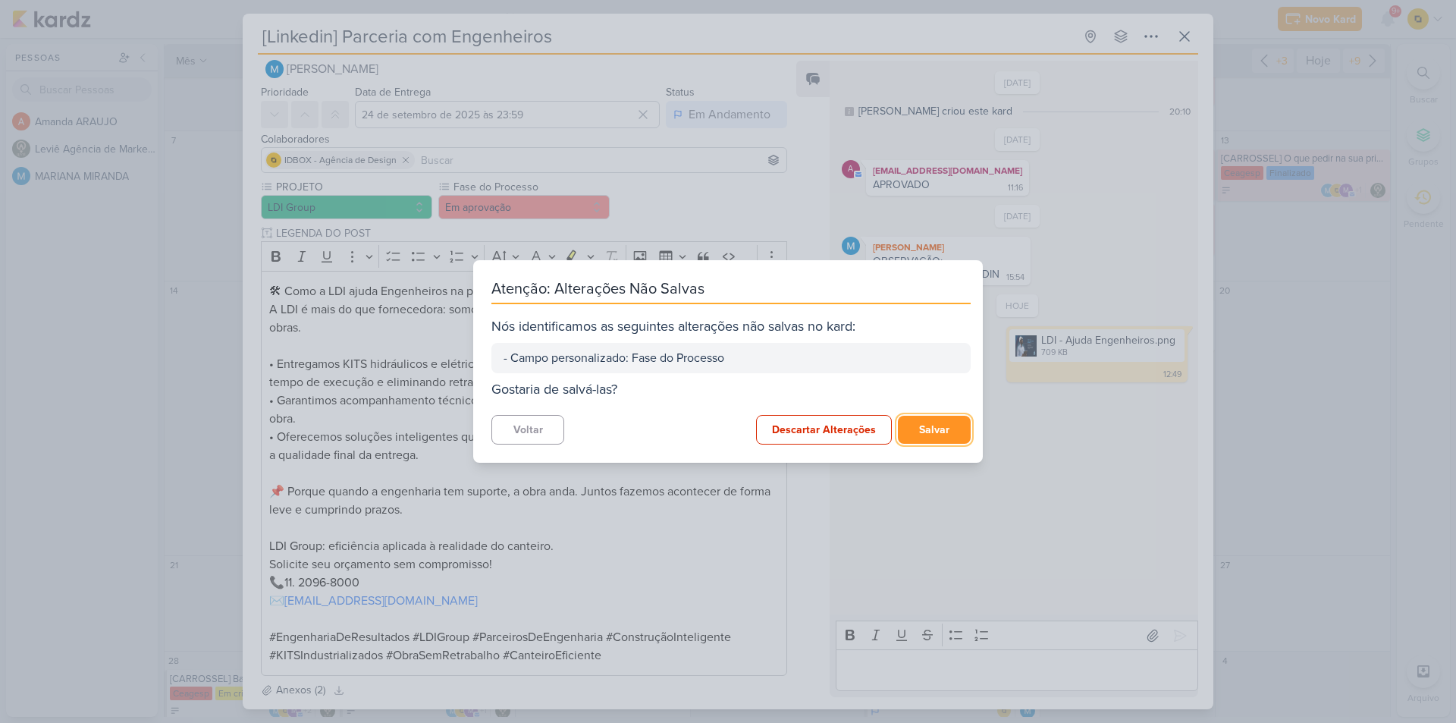 Image resolution: width=1456 pixels, height=723 pixels. What do you see at coordinates (934, 429) in the screenshot?
I see `button: Salvar` at bounding box center [934, 429].